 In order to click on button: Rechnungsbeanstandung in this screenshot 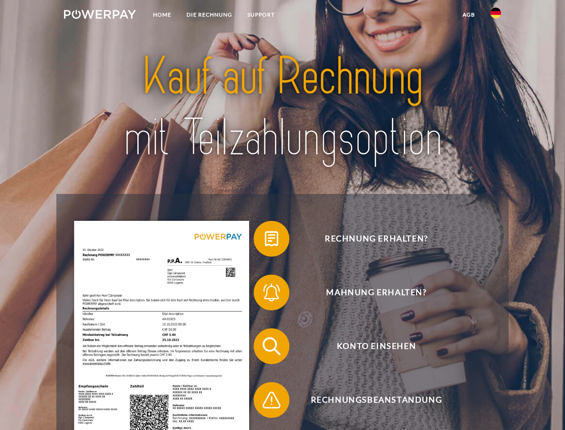, I will do `click(370, 400)`.